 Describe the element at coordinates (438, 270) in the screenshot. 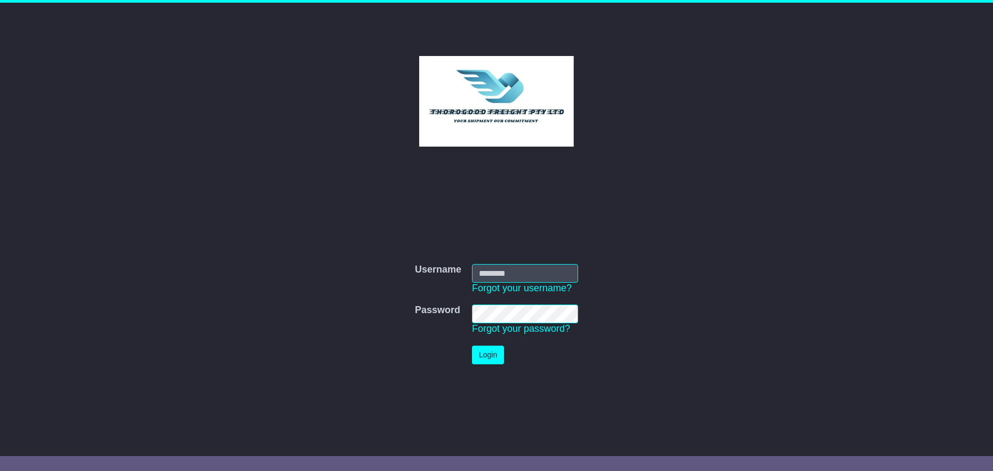

I see `label: Username` at that location.